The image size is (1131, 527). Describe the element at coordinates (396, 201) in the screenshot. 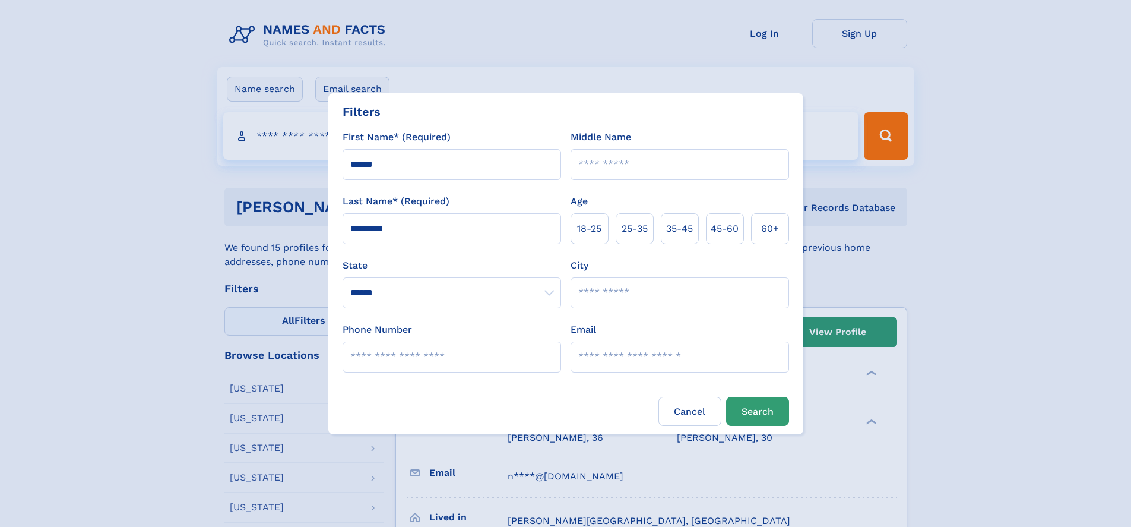

I see `label: Last Name* (Required)` at that location.